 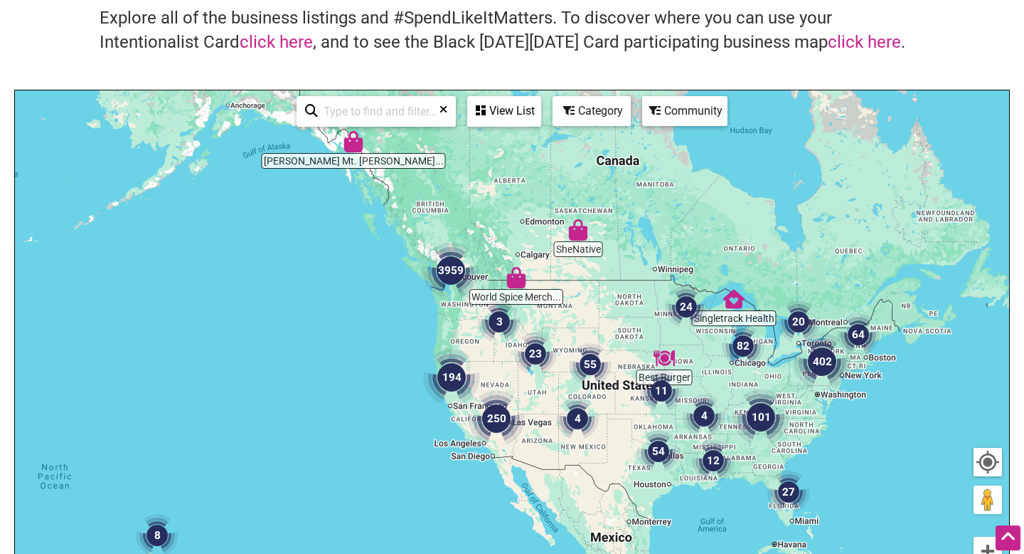 What do you see at coordinates (512, 30) in the screenshot?
I see `h4: Explore all of the business listings and #SpendLikeItMatters. To discover where you can use your ...` at bounding box center [512, 30].